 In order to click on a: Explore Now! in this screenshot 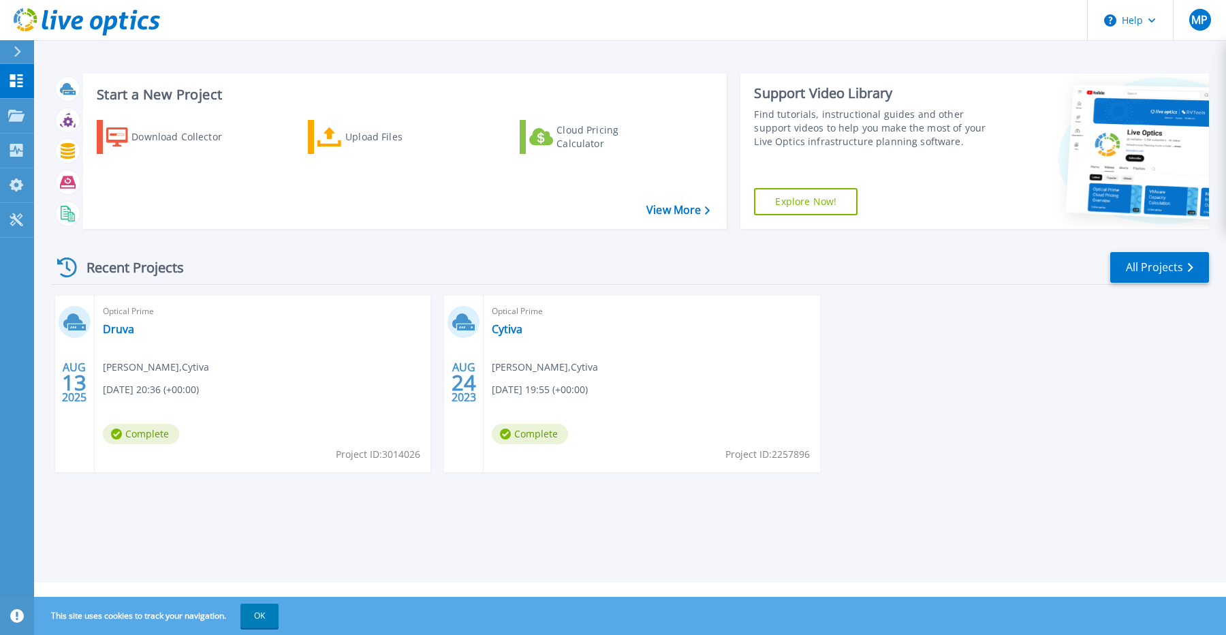, I will do `click(806, 202)`.